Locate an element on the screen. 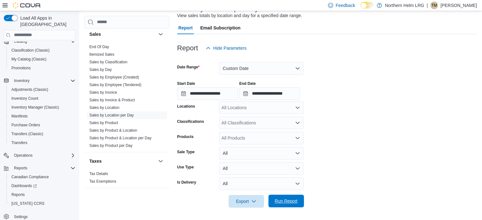 This screenshot has width=482, height=220. a: Tax Details is located at coordinates (99, 174).